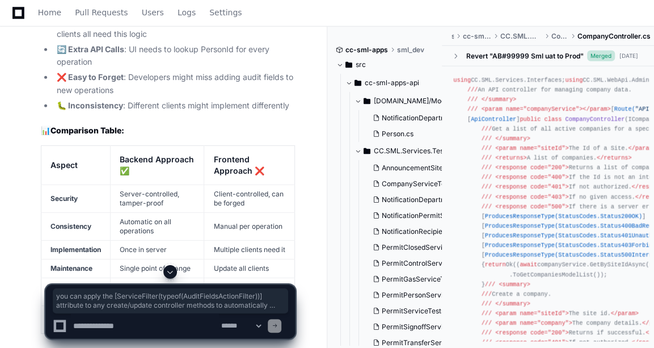 This screenshot has height=348, width=654. Describe the element at coordinates (174, 84) in the screenshot. I see `li: : Developers might miss adding audit fields to new operations` at that location.